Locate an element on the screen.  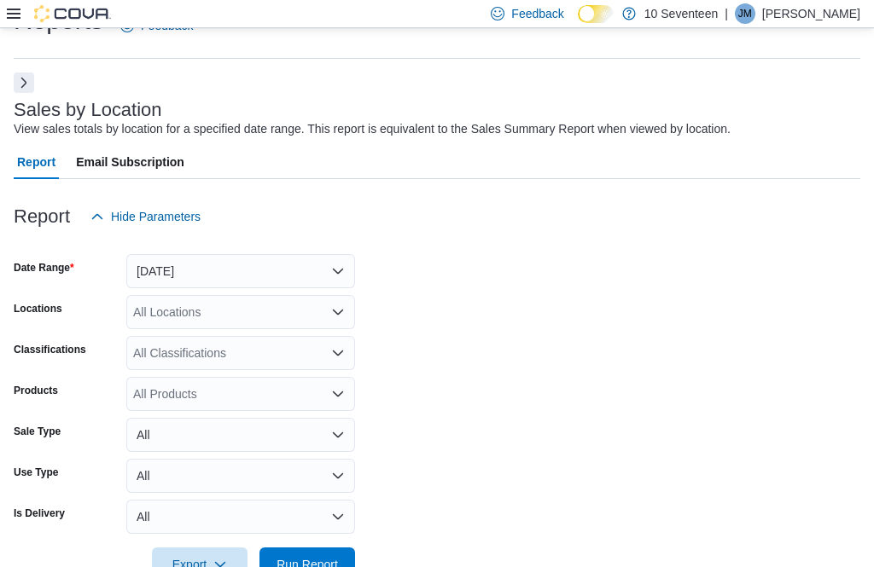
img: Cova is located at coordinates (73, 14).